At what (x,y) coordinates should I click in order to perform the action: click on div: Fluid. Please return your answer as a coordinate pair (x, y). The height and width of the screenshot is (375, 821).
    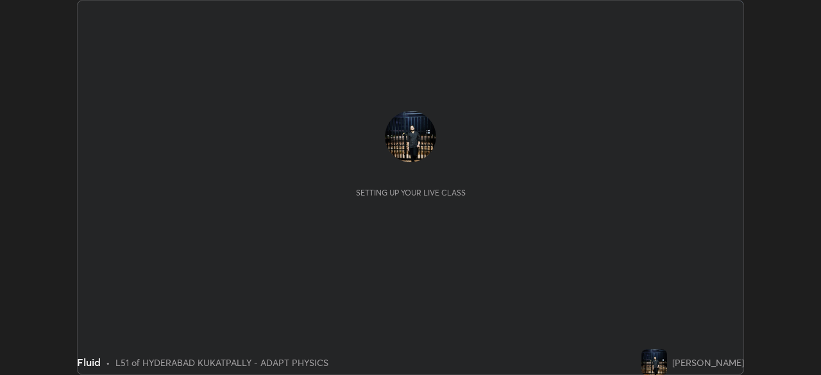
    Looking at the image, I should click on (89, 362).